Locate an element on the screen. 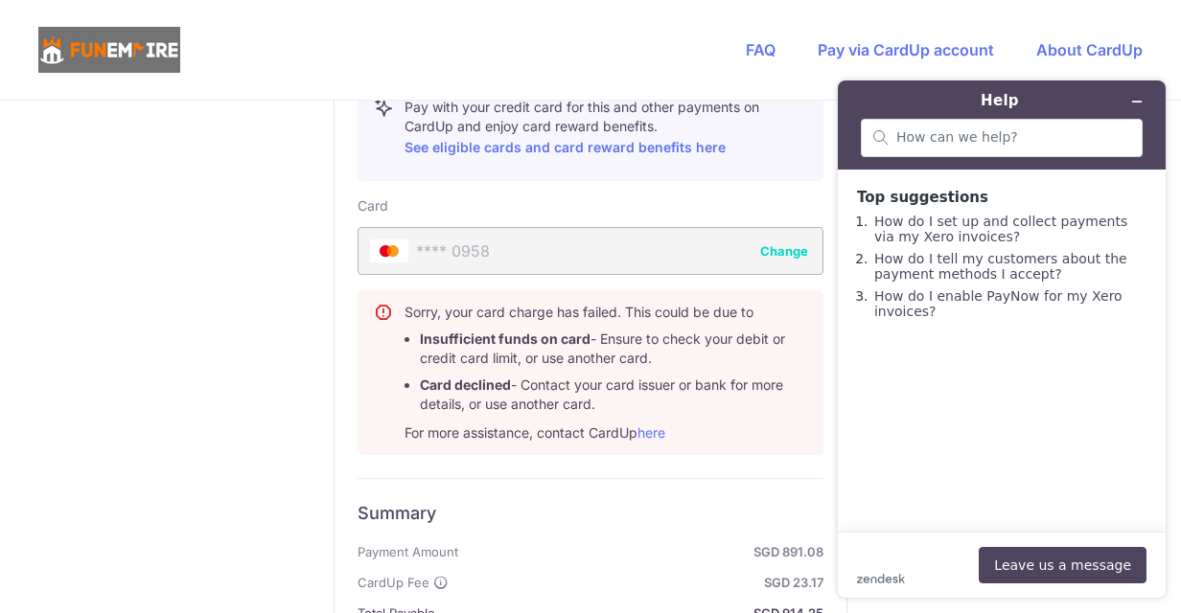  a: How do I tell my customers about the payment methods I accept? is located at coordinates (178, 201).